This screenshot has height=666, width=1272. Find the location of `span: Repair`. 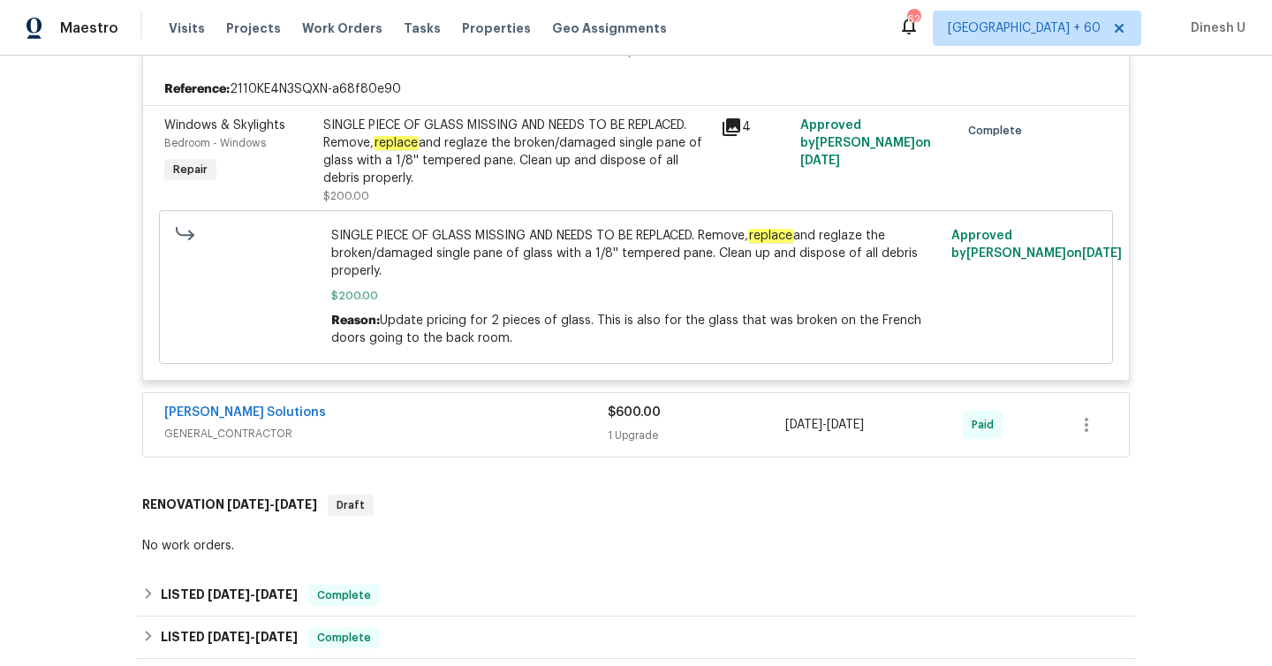

span: Repair is located at coordinates (190, 170).